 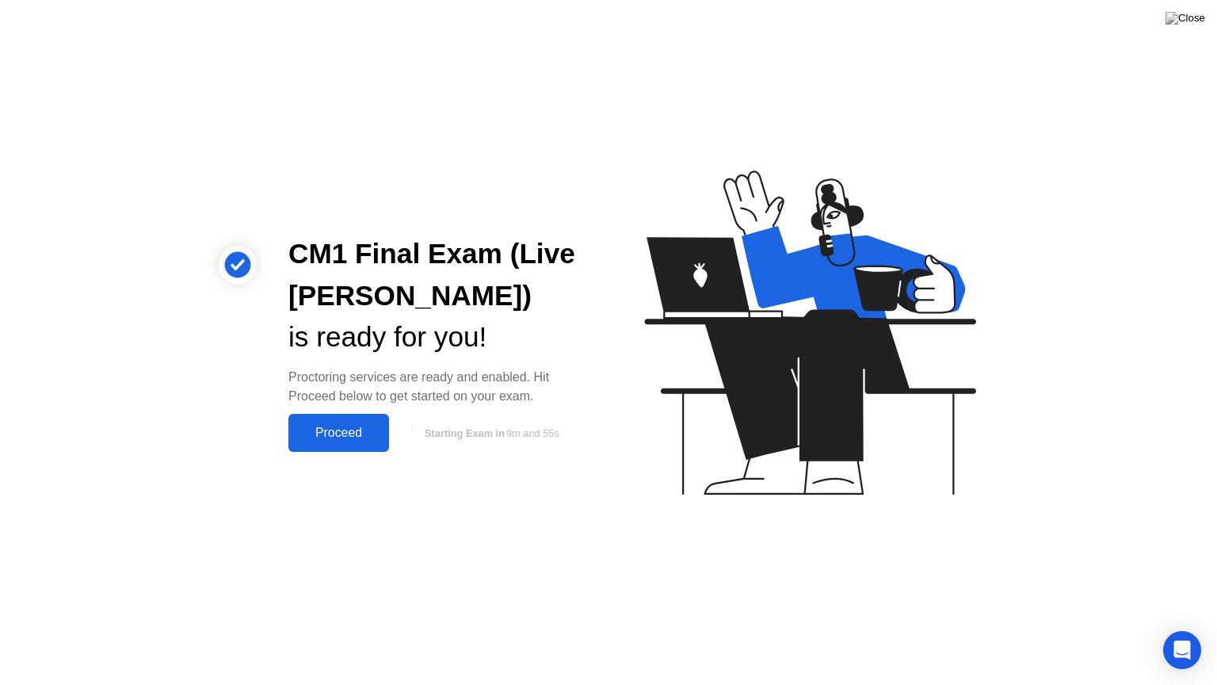 What do you see at coordinates (436, 387) in the screenshot?
I see `div: Proctoring services are ready and enabled. Hit Proceed below to get started on your exam.` at bounding box center [436, 387].